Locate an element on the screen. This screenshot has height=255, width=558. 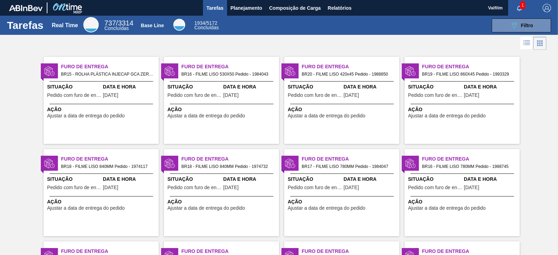
span: BR20 - FILME LISO 420x45 Pedido - 1988850 is located at coordinates (348, 74).